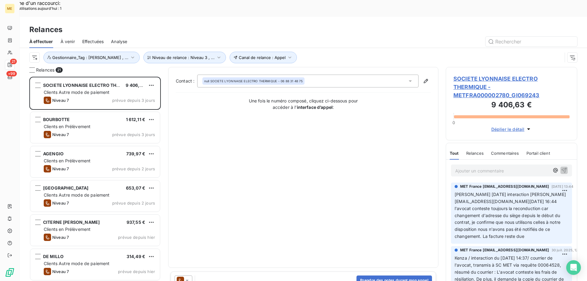 The image size is (587, 281). I want to click on h3: 9 406,63 €, so click(511, 105).